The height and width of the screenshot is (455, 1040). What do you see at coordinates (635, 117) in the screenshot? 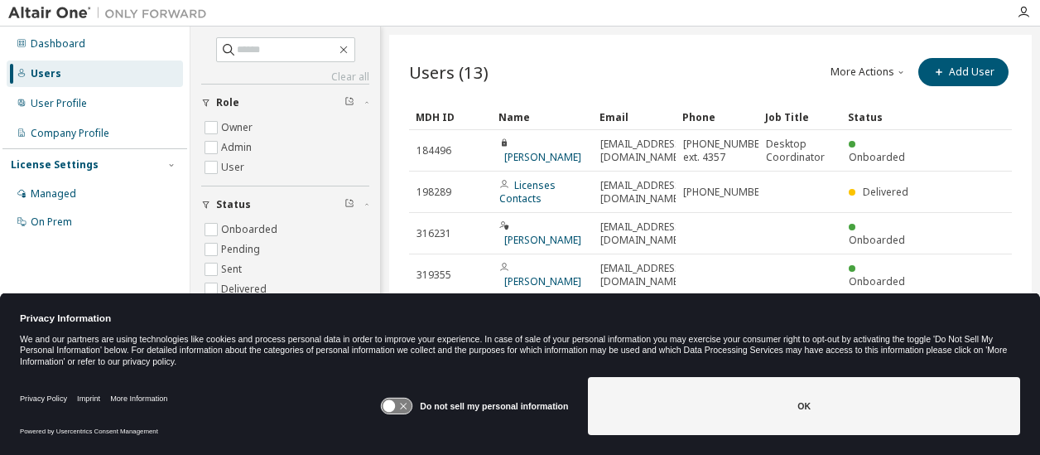
I see `div: Email` at bounding box center [635, 117].